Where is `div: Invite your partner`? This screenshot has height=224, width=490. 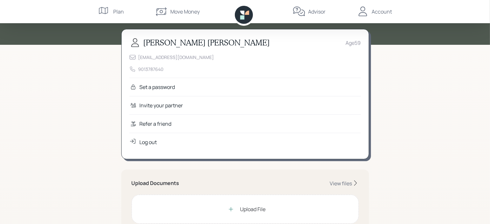
div: Invite your partner is located at coordinates (161, 106).